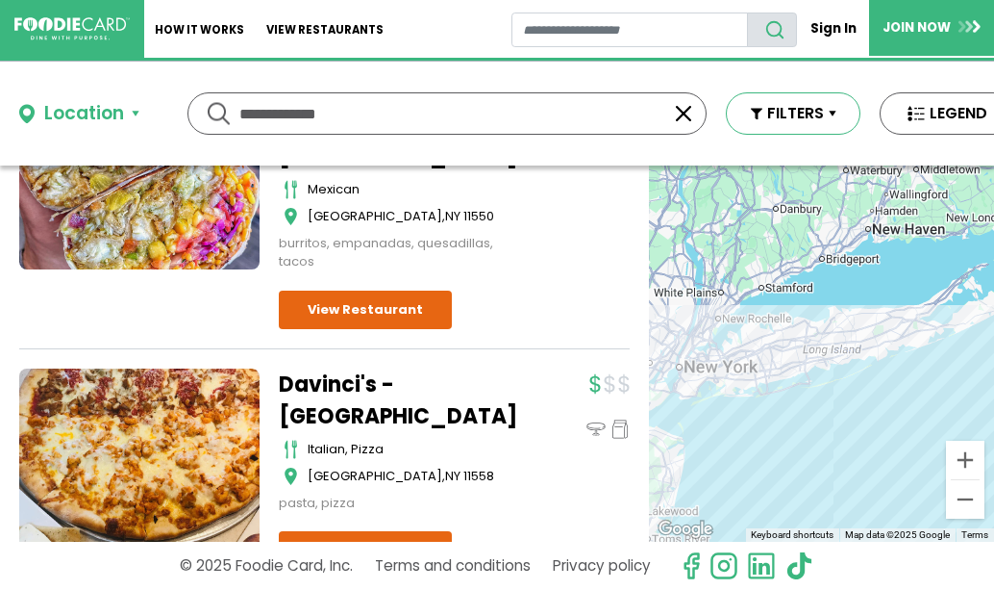 This screenshot has height=590, width=994. Describe the element at coordinates (453, 565) in the screenshot. I see `a: Terms and conditions` at that location.